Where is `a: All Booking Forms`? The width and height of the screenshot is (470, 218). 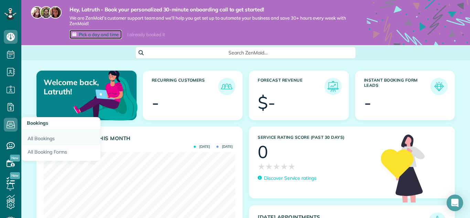
a: All Booking Forms is located at coordinates (61, 153).